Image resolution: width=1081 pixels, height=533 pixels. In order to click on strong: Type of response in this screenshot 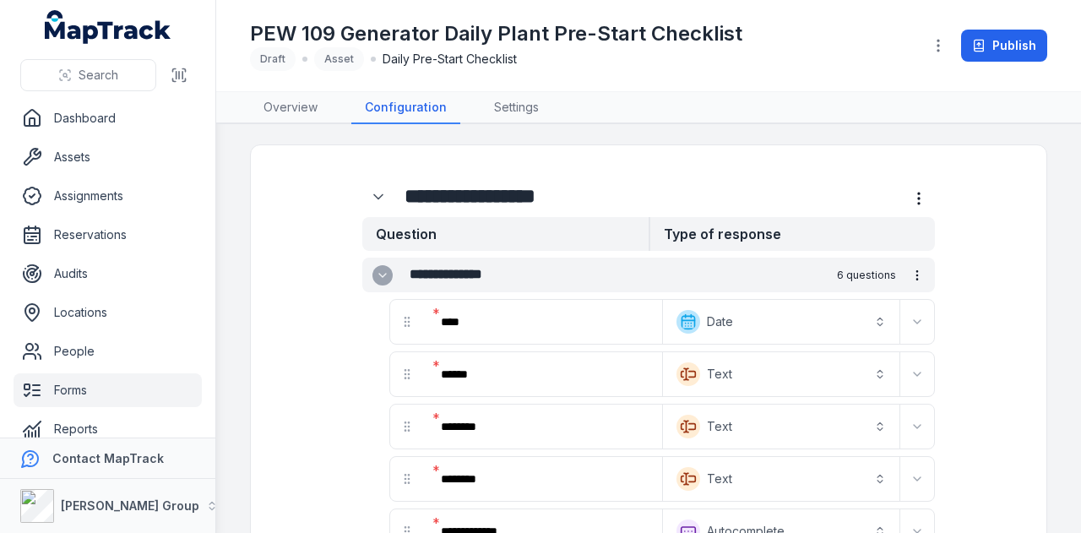, I will do `click(791, 234)`.